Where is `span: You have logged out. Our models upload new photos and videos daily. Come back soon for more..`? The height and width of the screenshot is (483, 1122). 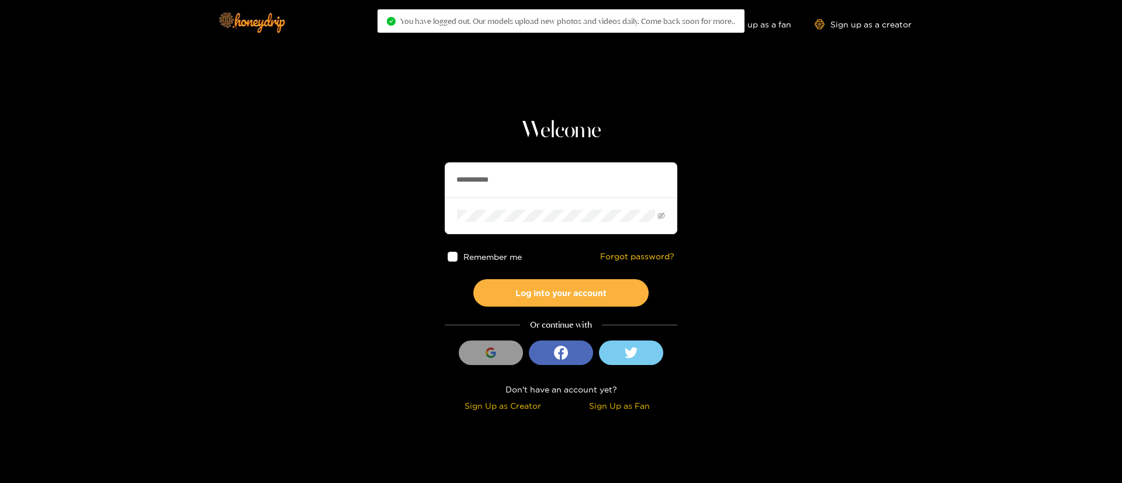
span: You have logged out. Our models upload new photos and videos daily. Come back soon for more.. is located at coordinates (568, 21).